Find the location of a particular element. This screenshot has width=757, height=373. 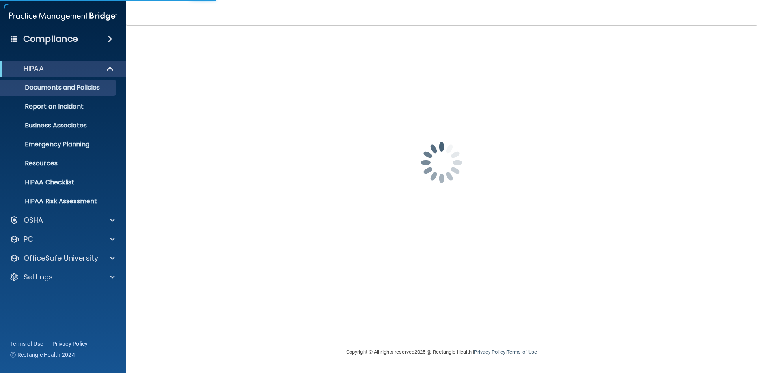

p: PCI is located at coordinates (29, 239).